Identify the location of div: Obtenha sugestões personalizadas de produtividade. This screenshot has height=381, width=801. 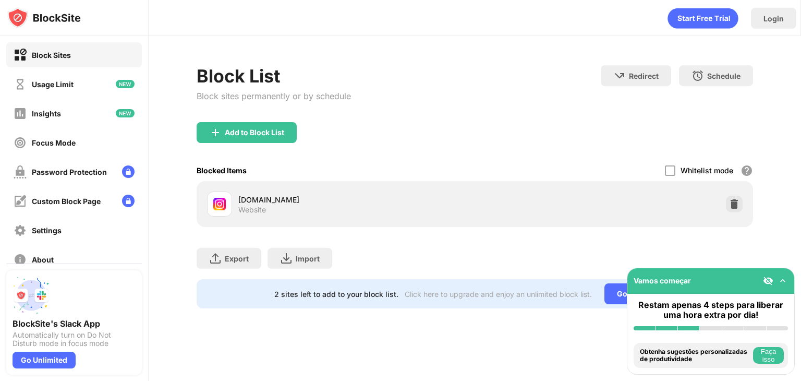
(695, 355).